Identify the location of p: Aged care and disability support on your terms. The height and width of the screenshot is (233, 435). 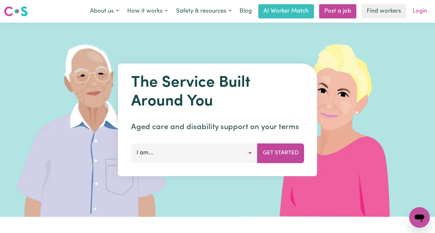
(218, 127).